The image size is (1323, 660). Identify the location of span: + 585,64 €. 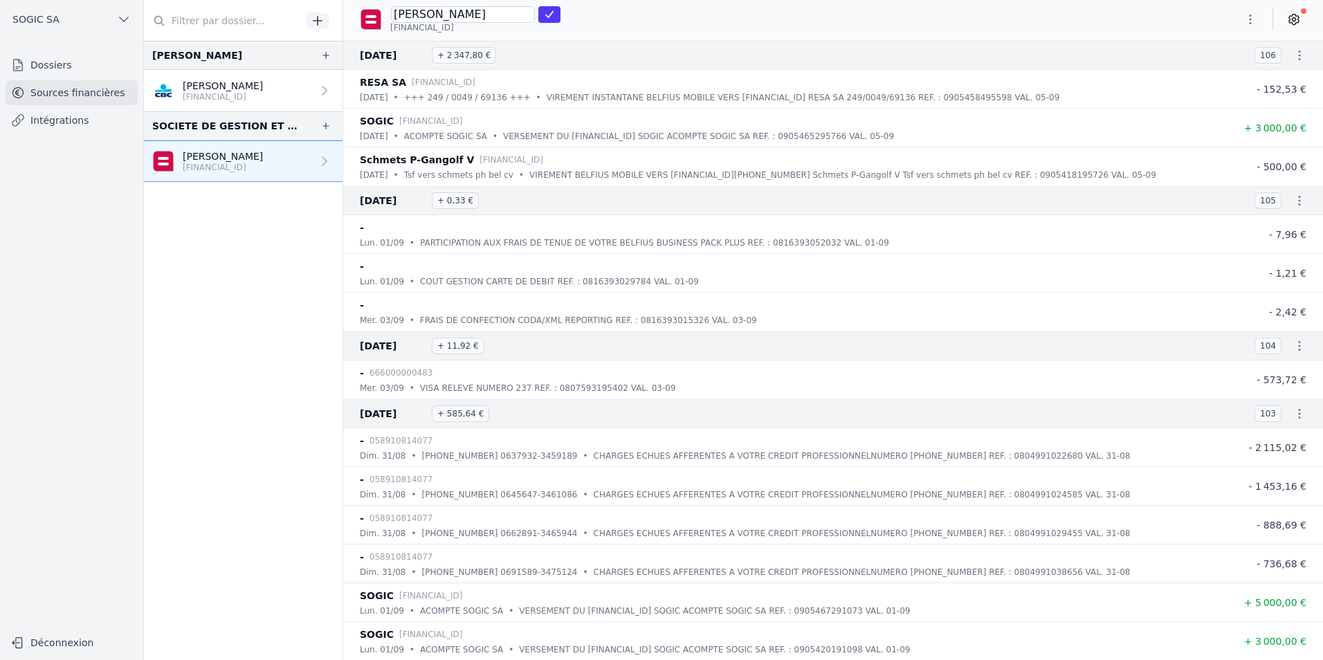
(460, 414).